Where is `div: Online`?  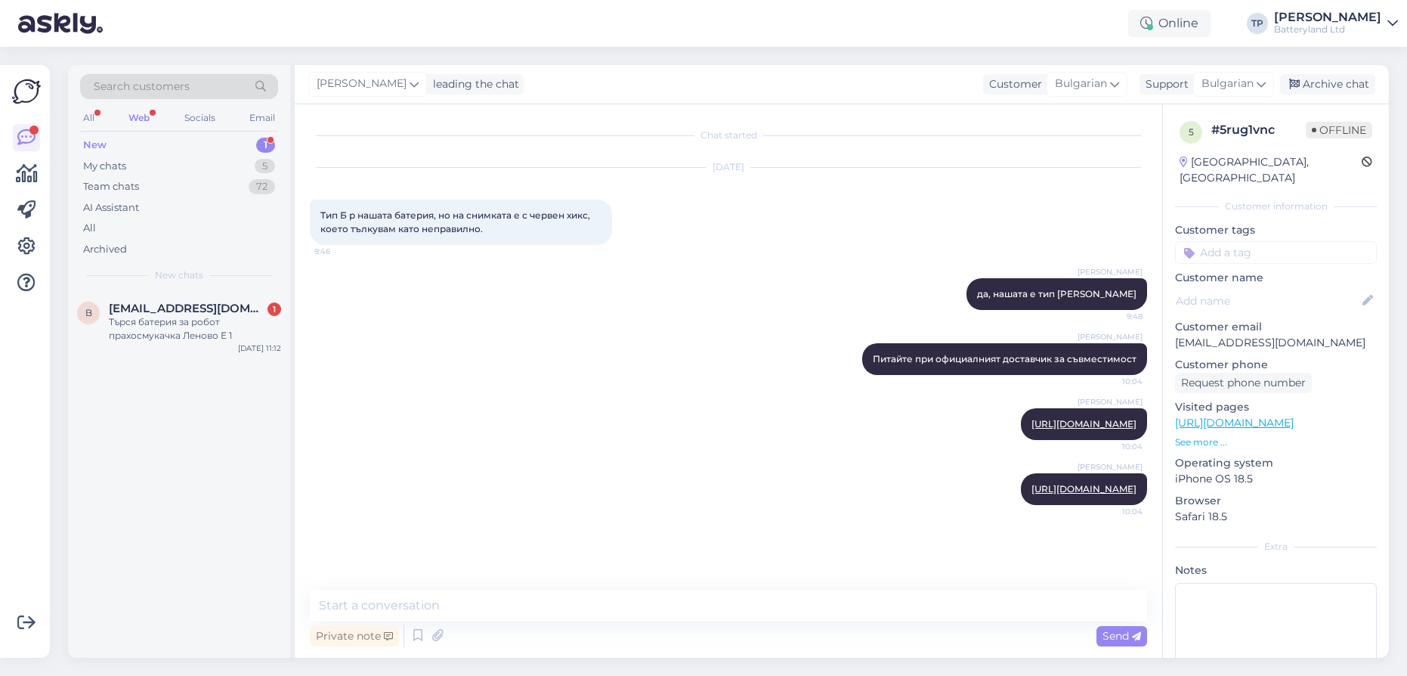
div: Online is located at coordinates (1169, 23).